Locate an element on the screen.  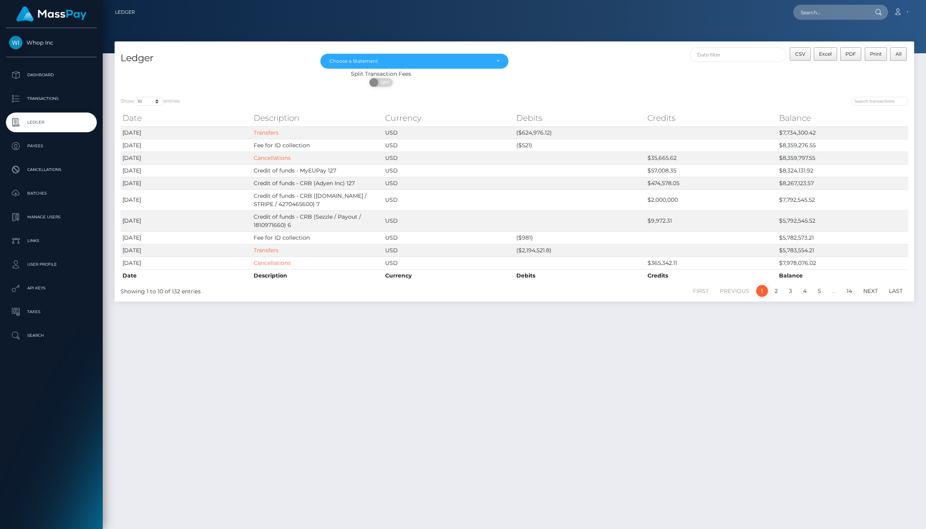
img: MassPay Logo is located at coordinates (51, 14).